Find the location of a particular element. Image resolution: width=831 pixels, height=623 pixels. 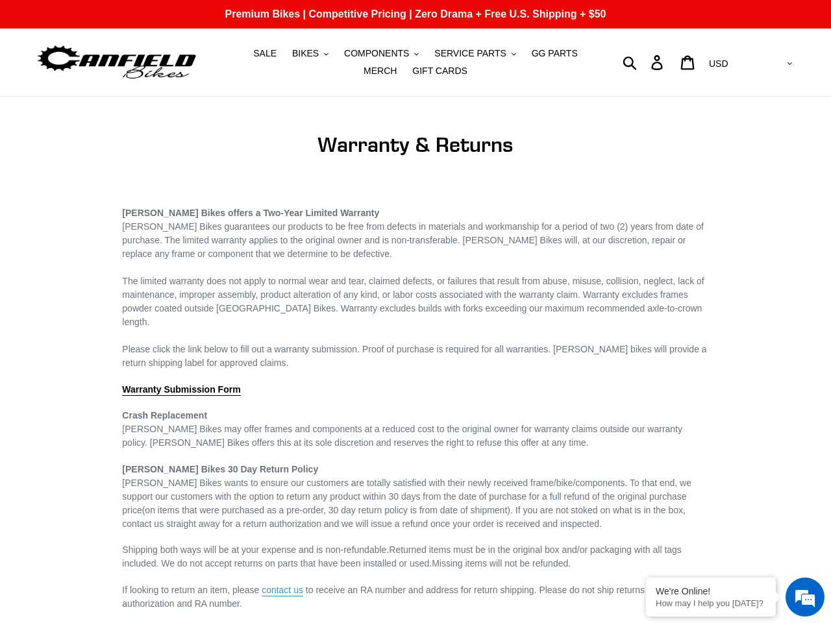

h1: Warranty & Returns is located at coordinates (415, 145).